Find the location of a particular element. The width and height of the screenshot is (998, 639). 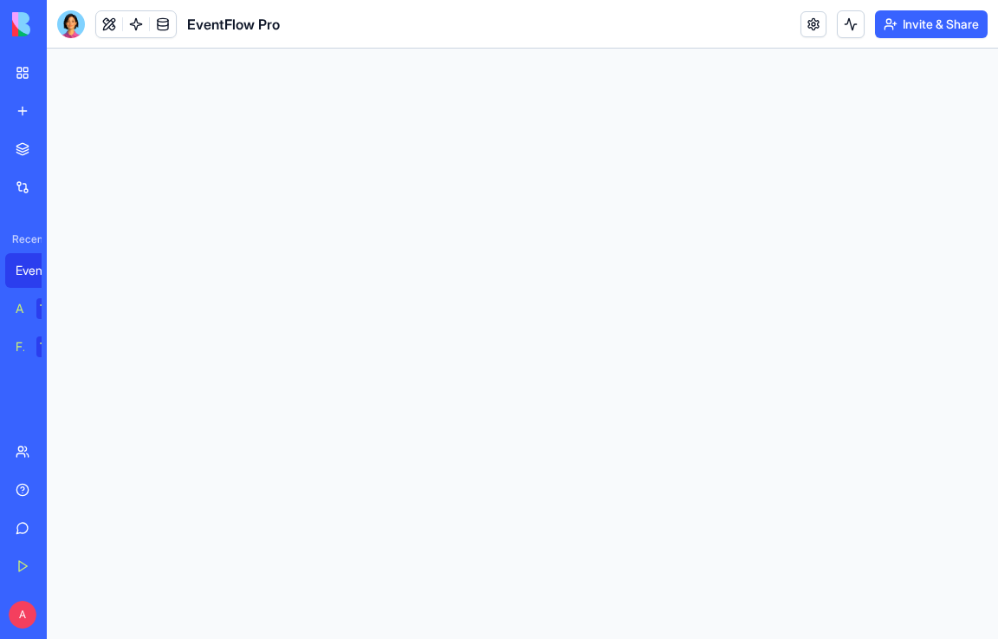

a: EventFlow Pro is located at coordinates (40, 270).